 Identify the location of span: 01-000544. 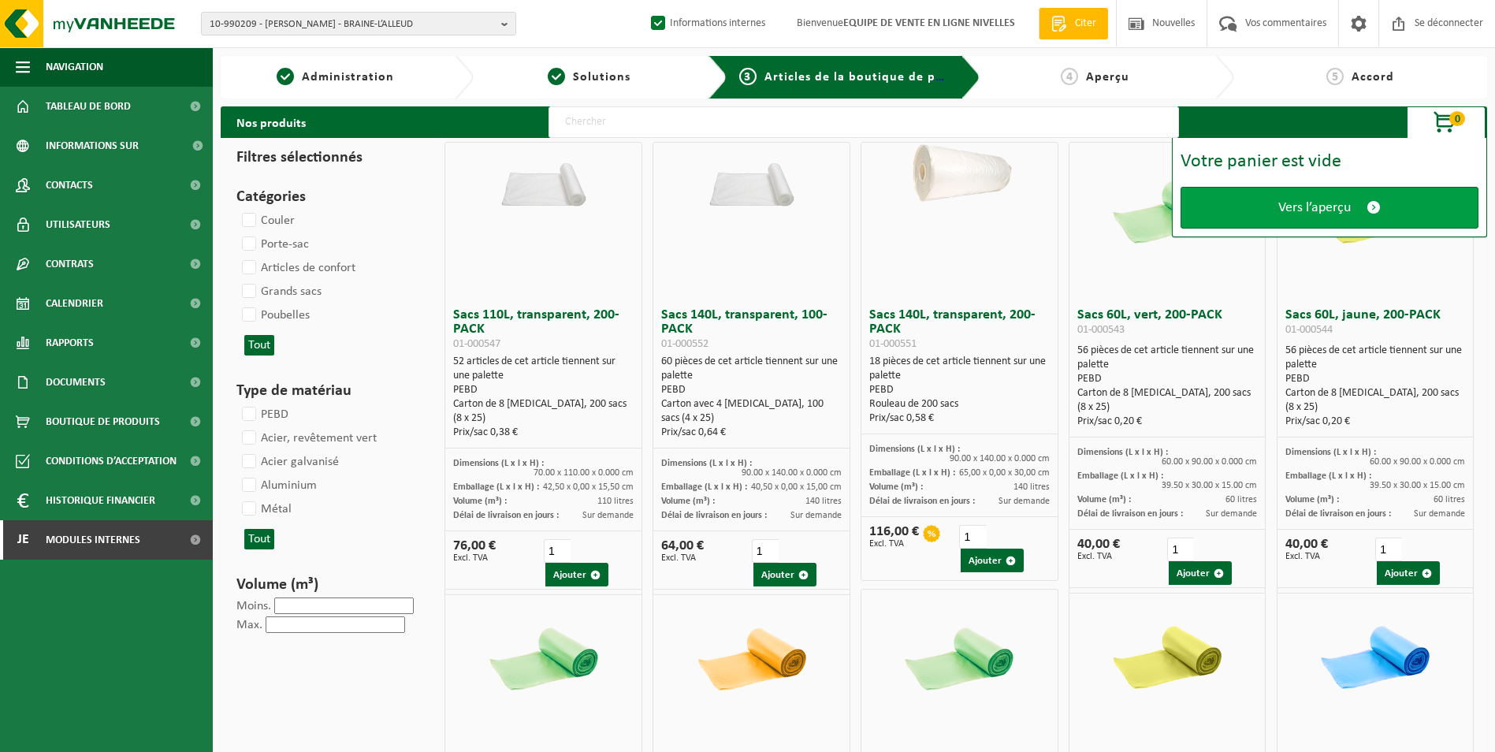
(1309, 330).